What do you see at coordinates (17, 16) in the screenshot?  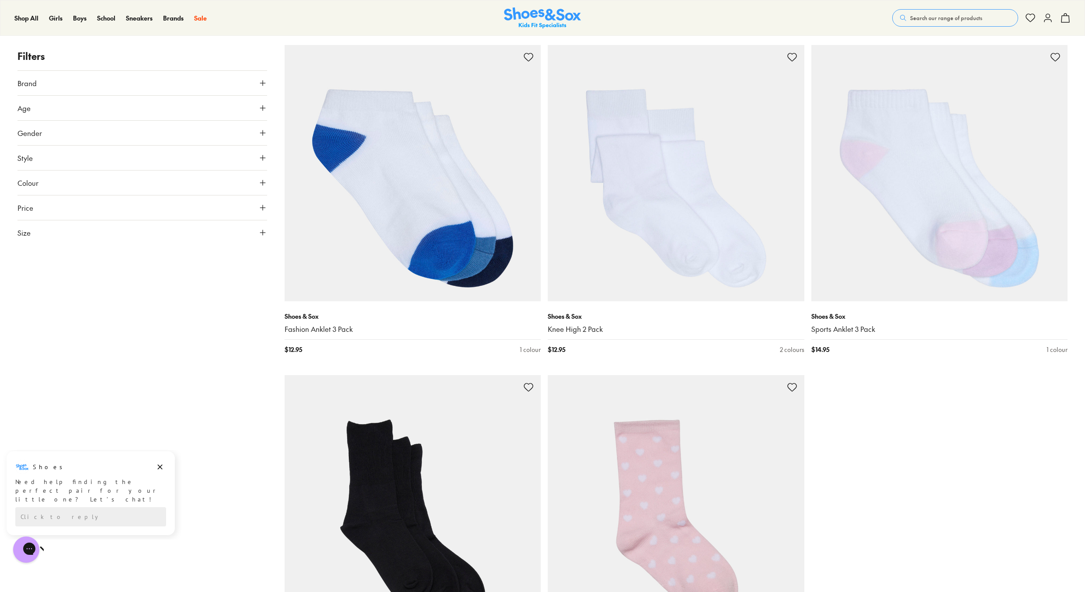 I see `button: Close gorgias live chat` at bounding box center [17, 16].